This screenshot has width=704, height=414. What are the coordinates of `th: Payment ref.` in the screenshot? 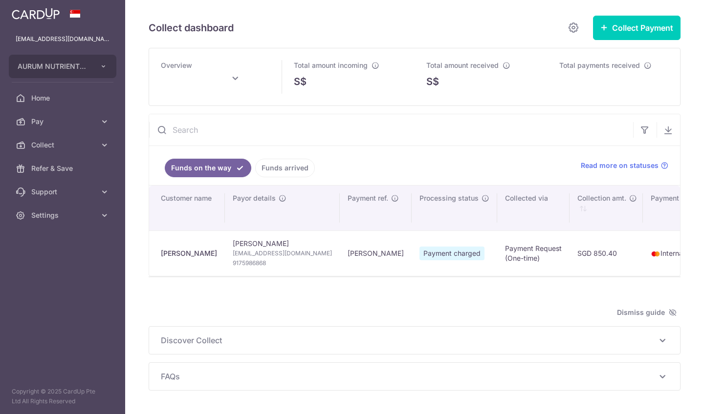 It's located at (375, 208).